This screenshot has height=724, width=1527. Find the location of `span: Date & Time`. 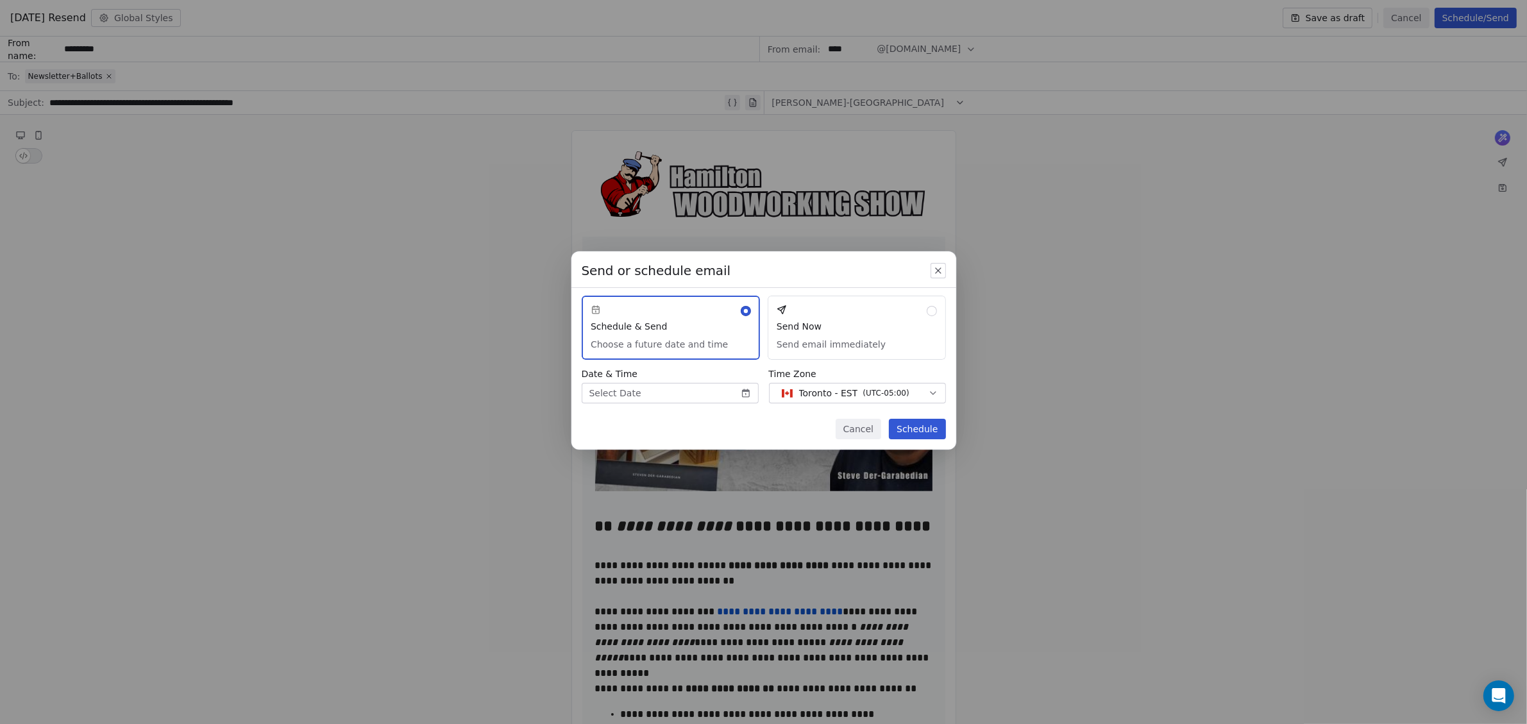

span: Date & Time is located at coordinates (670, 374).